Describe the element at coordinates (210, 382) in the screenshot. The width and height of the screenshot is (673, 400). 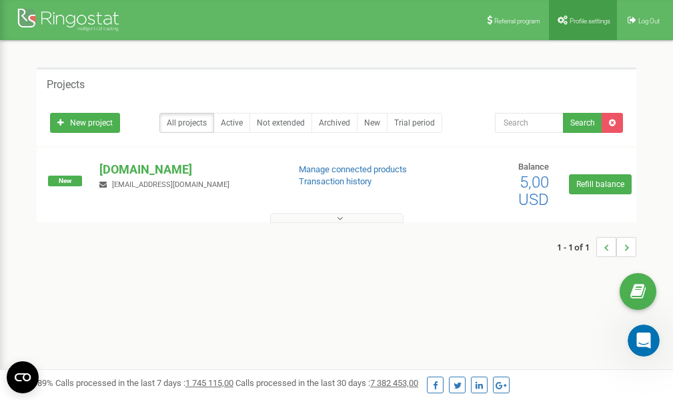
I see `u: 1 745 115,00` at that location.